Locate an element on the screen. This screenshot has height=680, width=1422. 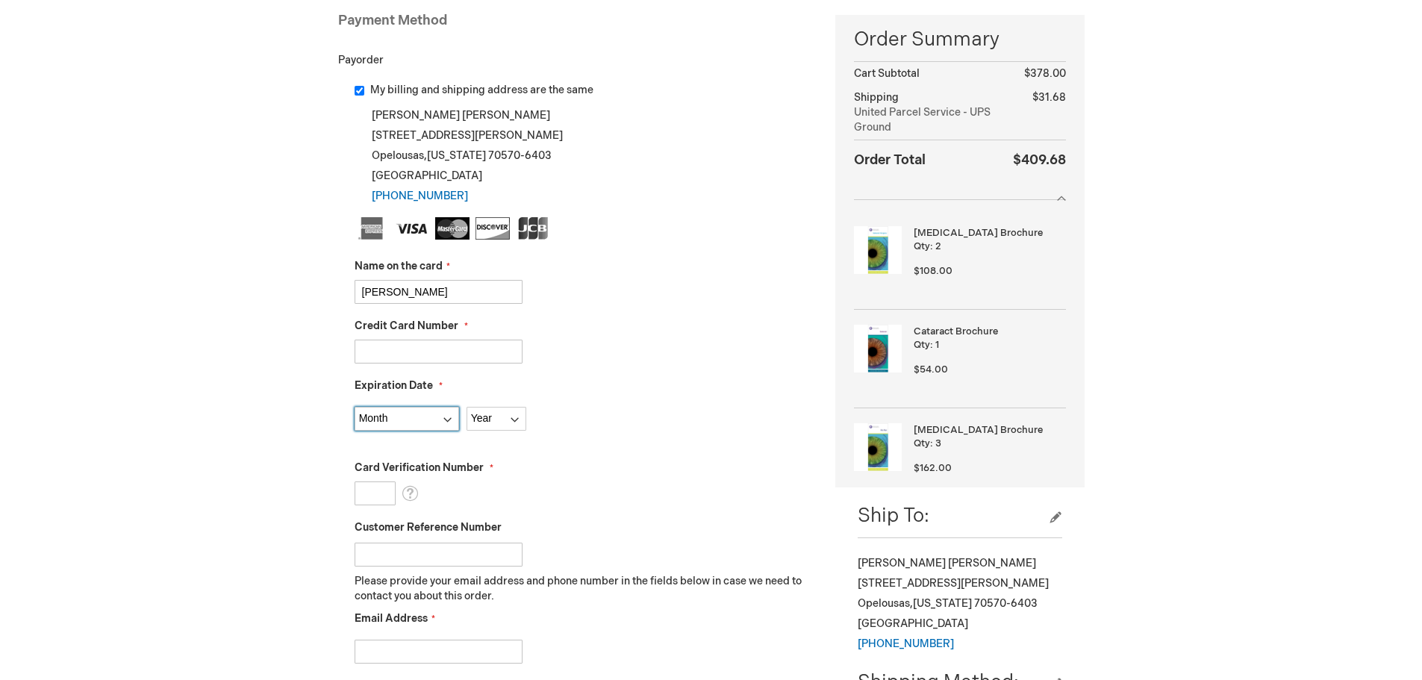
span: $162.00 is located at coordinates (932, 468).